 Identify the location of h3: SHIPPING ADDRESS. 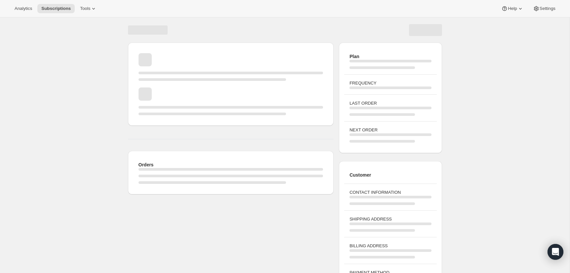
(390, 219).